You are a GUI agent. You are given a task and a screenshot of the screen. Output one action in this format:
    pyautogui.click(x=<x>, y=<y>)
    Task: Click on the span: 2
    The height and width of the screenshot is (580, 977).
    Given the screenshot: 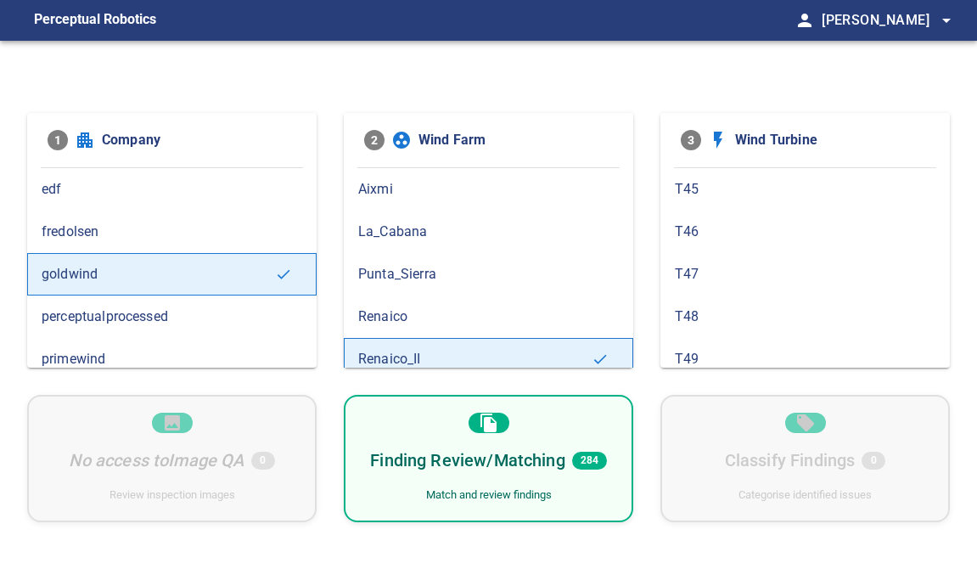 What is the action you would take?
    pyautogui.click(x=374, y=140)
    